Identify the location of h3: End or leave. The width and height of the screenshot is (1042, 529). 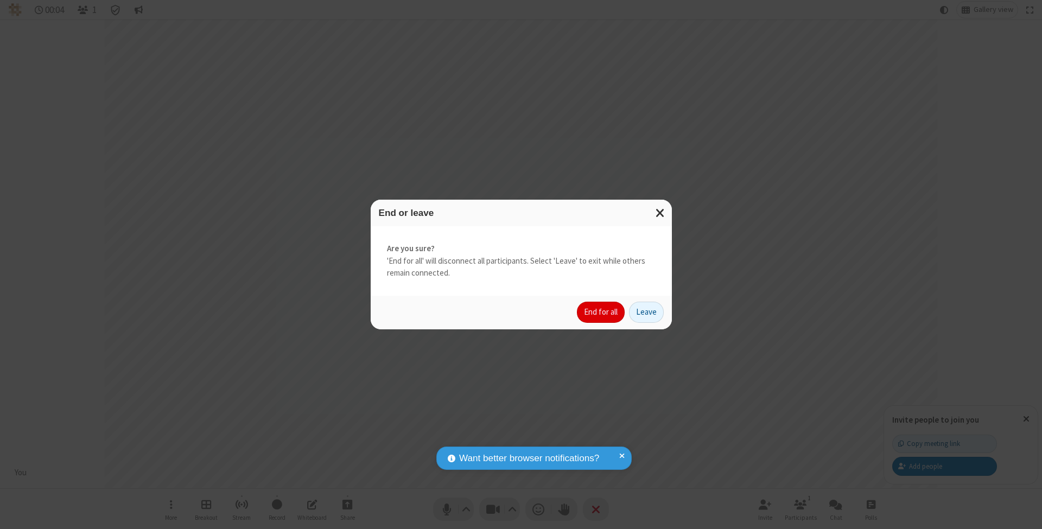
(521, 213).